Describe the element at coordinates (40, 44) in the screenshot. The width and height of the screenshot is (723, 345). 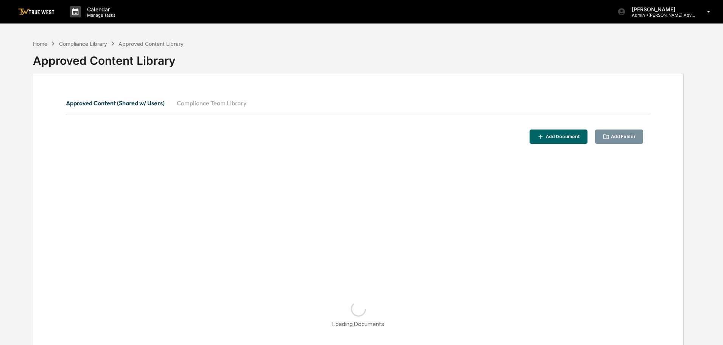
I see `div: Home` at that location.